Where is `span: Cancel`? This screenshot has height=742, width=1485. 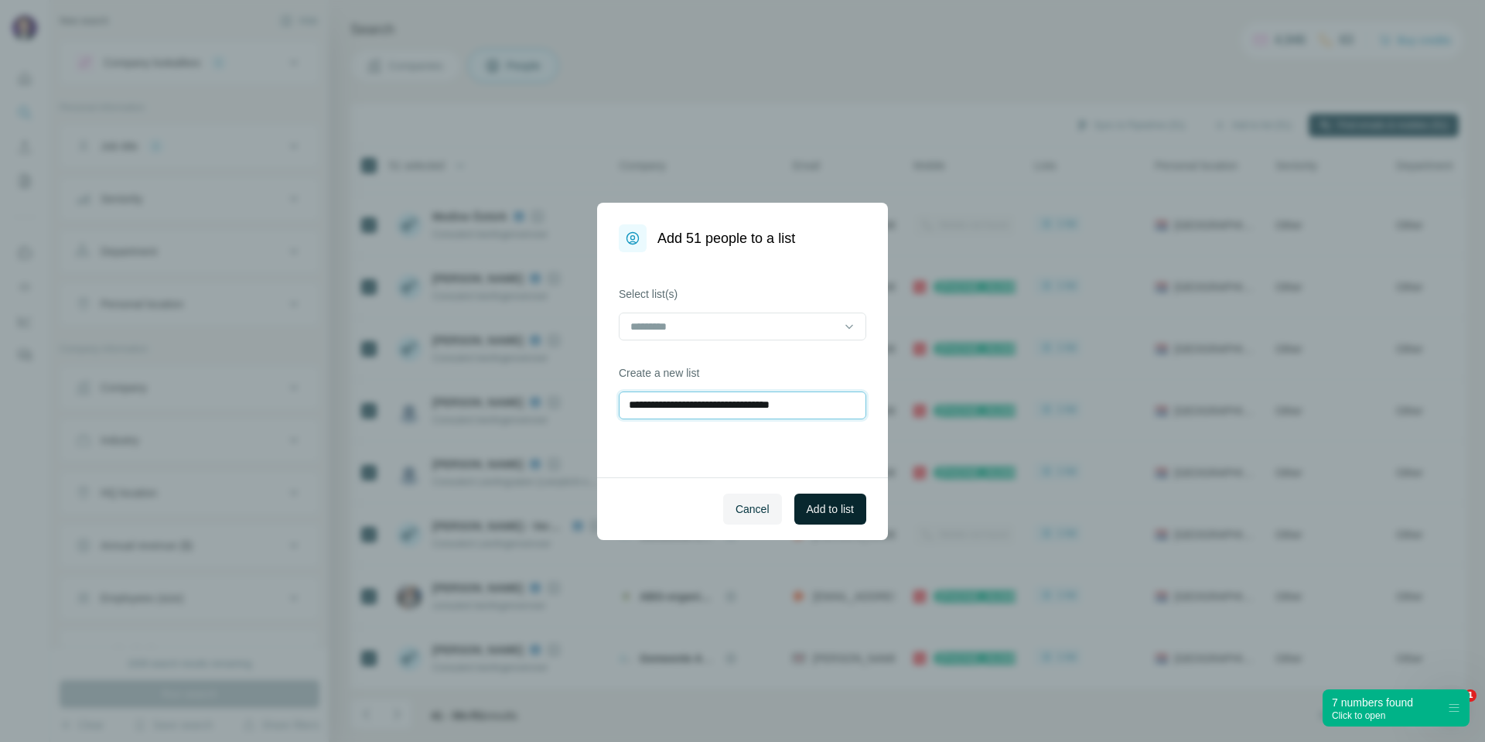 span: Cancel is located at coordinates (753, 509).